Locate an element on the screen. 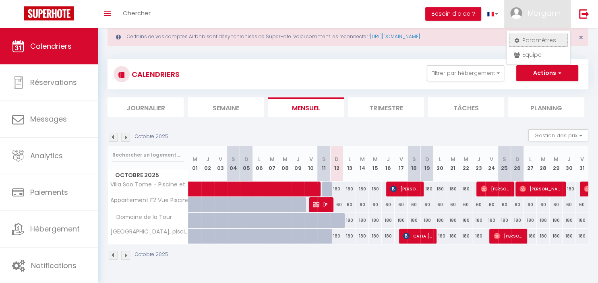  p: Octobre 2025 is located at coordinates (151, 137).